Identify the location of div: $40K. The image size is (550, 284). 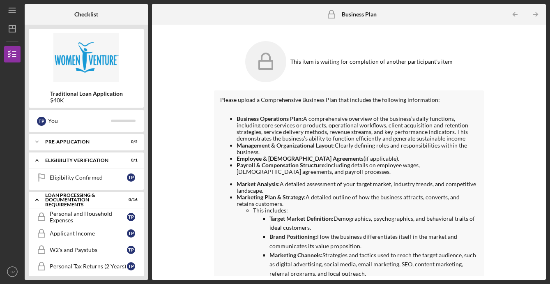
(86, 100).